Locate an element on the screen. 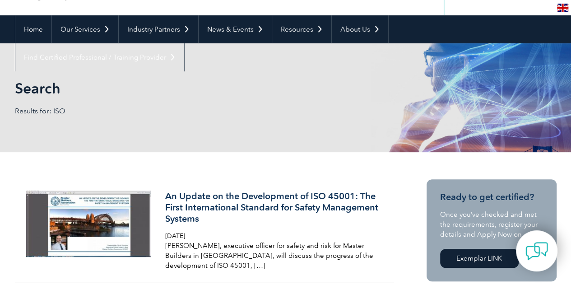 The width and height of the screenshot is (571, 285). a: Industry Partners is located at coordinates (158, 29).